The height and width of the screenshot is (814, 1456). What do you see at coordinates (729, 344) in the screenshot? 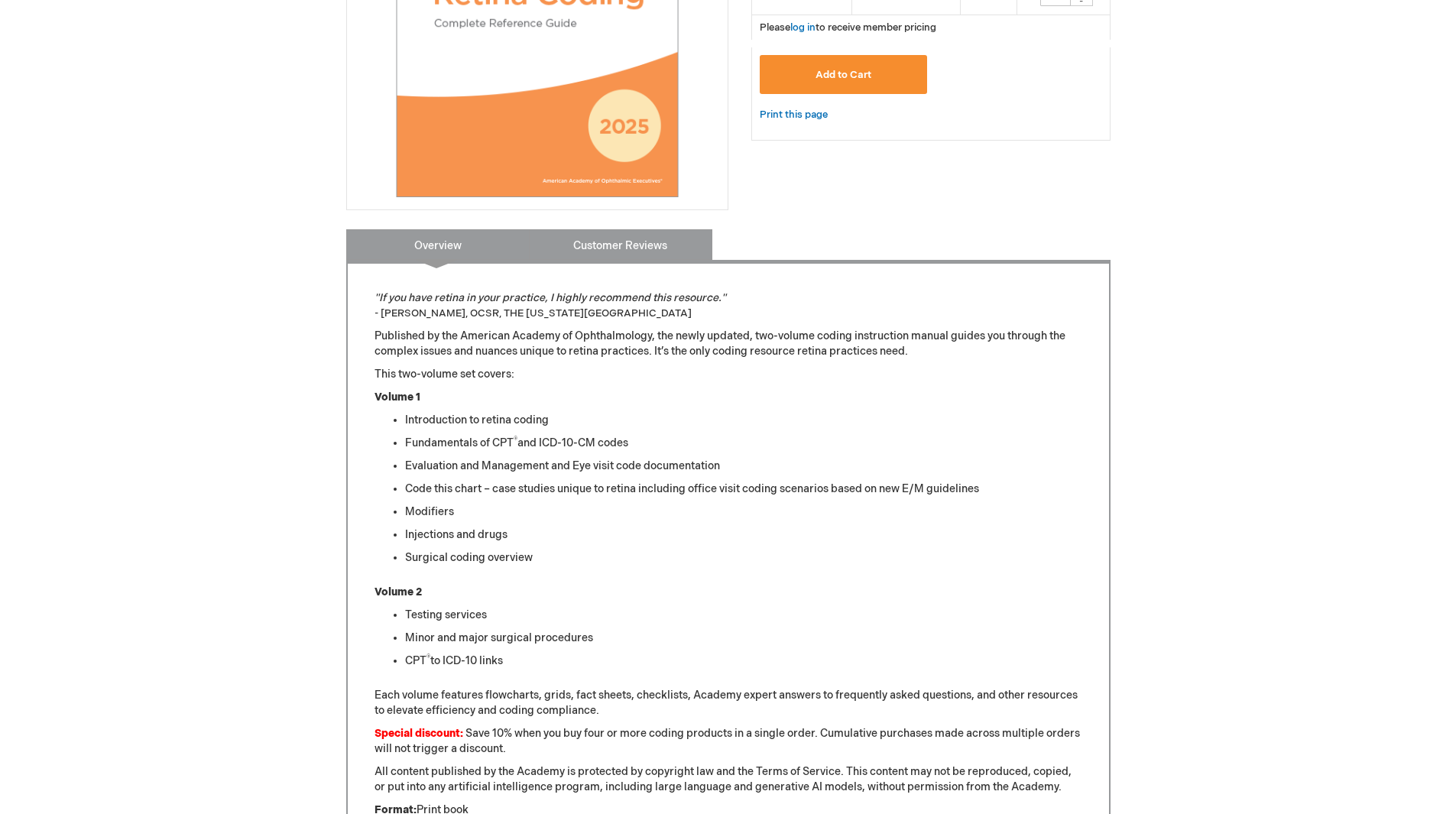
I see `p: Published by the American Academy of Ophthalmology, the newly updated, two-volume coding instruct...` at bounding box center [729, 344].